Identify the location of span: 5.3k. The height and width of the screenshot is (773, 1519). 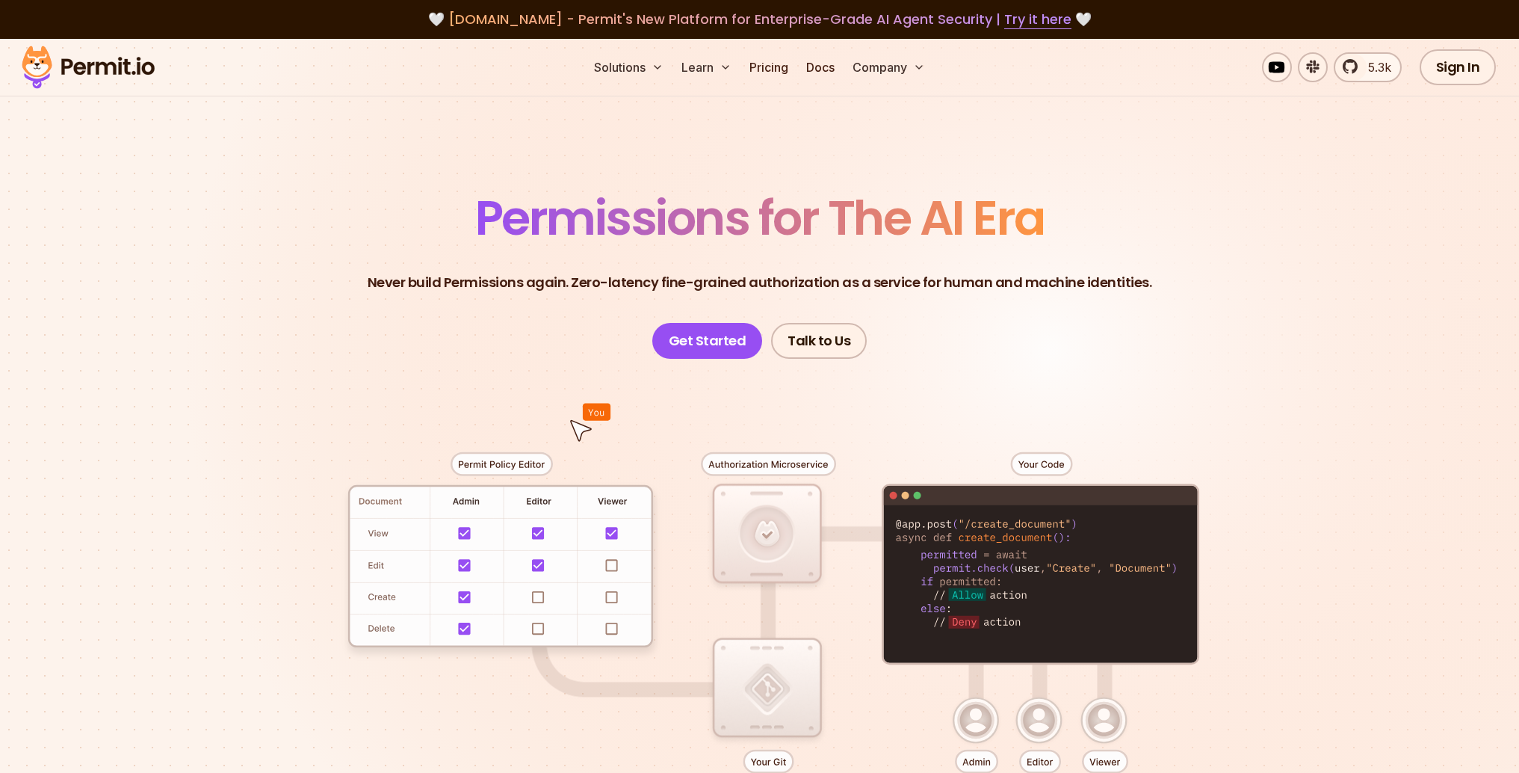
(1375, 67).